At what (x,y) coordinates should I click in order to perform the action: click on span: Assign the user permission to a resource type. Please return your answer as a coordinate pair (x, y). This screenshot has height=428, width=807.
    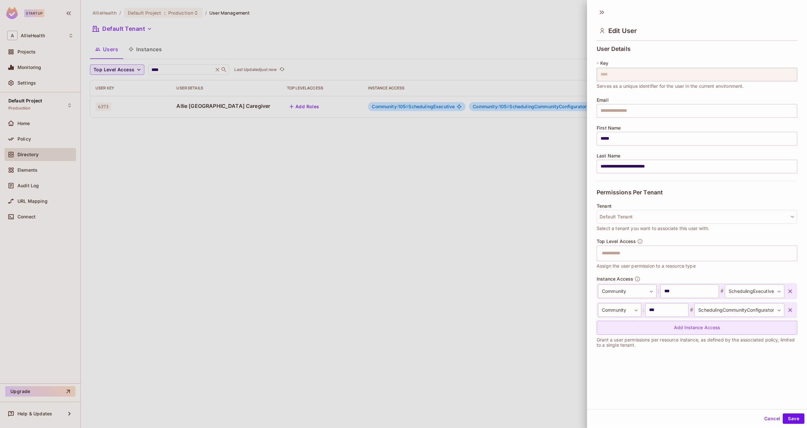
    Looking at the image, I should click on (647, 266).